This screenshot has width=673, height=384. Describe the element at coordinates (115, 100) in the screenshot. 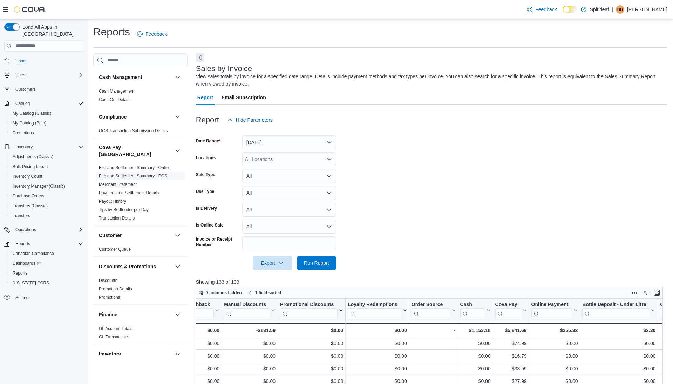

I see `span: Cash Out Details` at that location.